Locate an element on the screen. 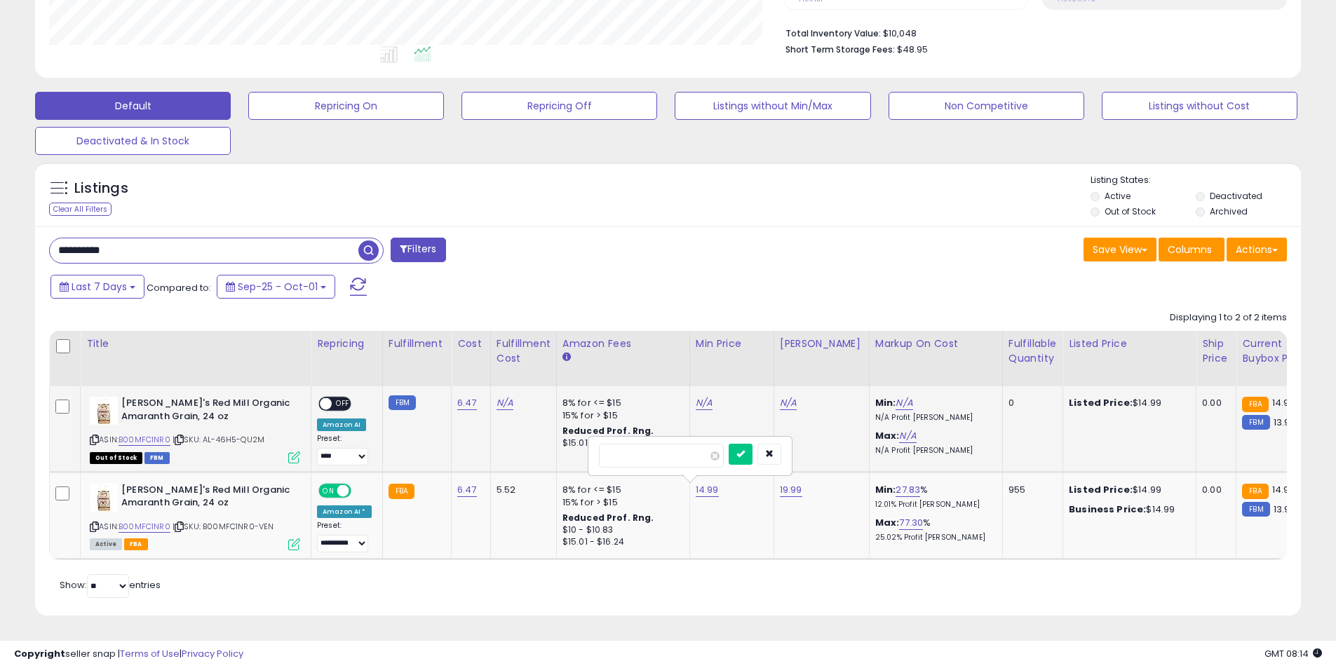  label: Out of Stock is located at coordinates (1129, 211).